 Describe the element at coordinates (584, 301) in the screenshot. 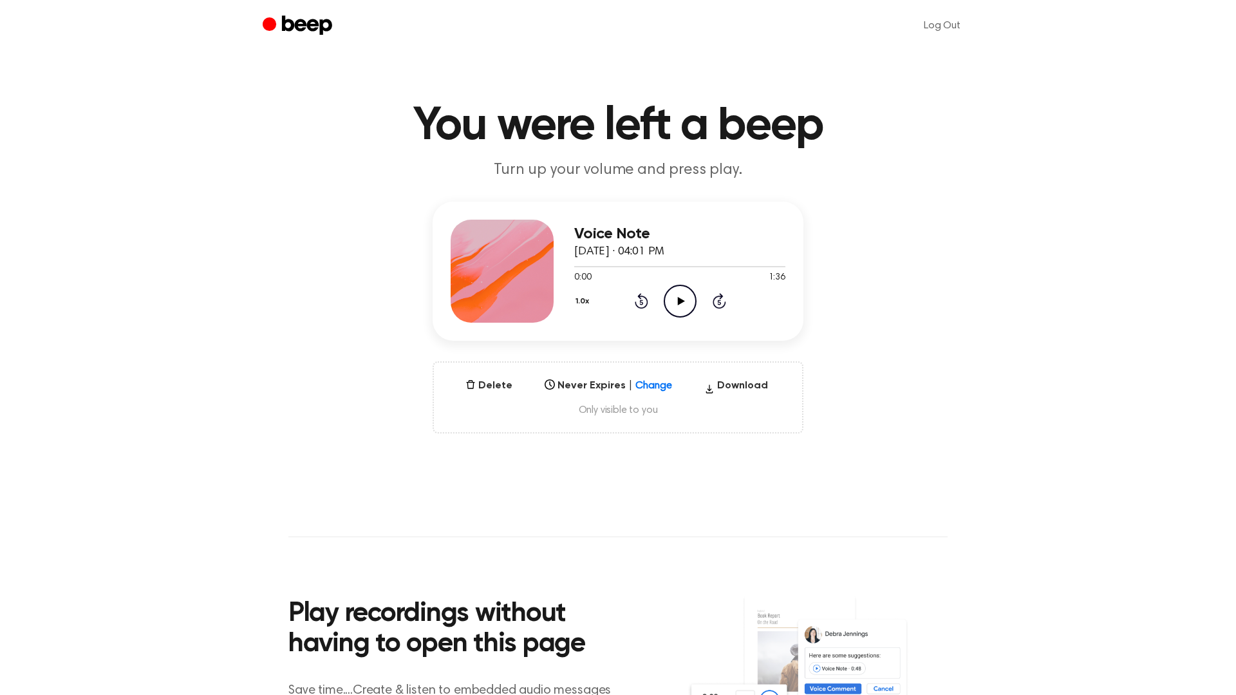

I see `button: 1.0x` at that location.